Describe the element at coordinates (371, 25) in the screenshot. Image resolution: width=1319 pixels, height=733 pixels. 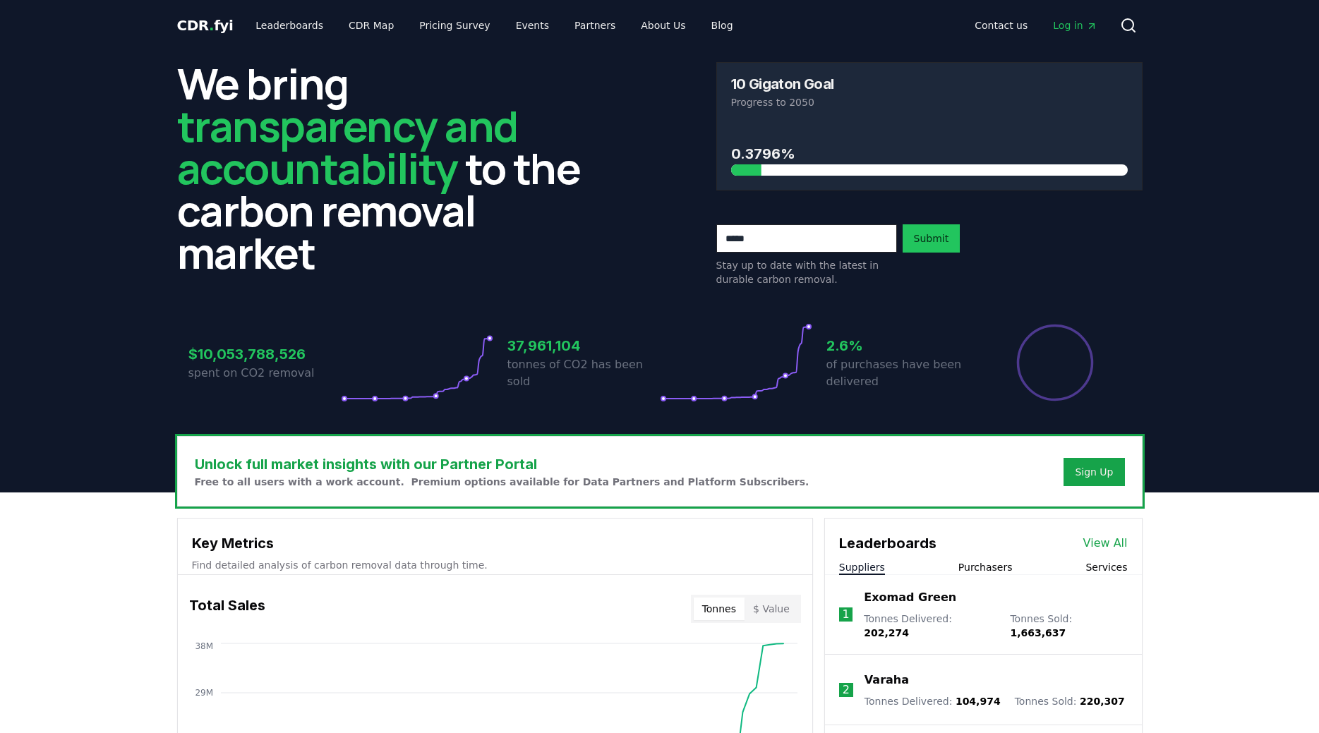
I see `a: CDR Map` at that location.